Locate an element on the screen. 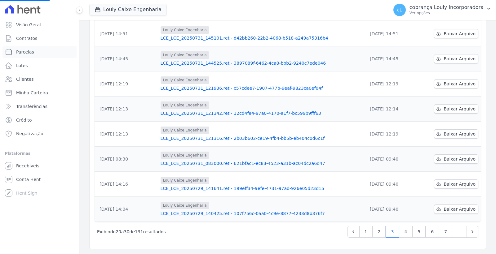 Image resolution: width=496 pixels, height=254 pixels. p: Exibindo a de resultados. is located at coordinates (132, 232).